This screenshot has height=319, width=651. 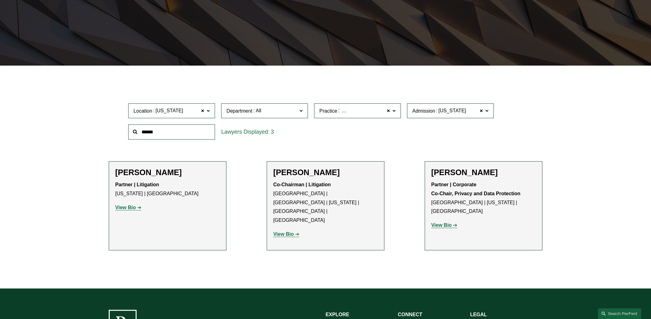 I want to click on span: 3, so click(x=272, y=132).